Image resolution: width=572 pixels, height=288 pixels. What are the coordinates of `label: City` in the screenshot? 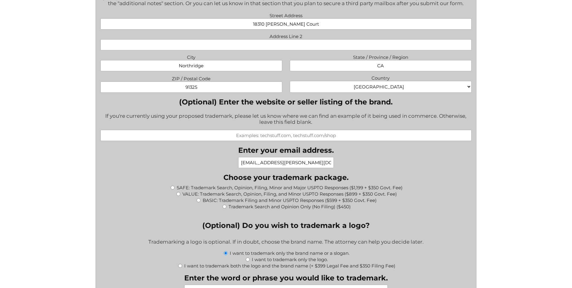 It's located at (191, 56).